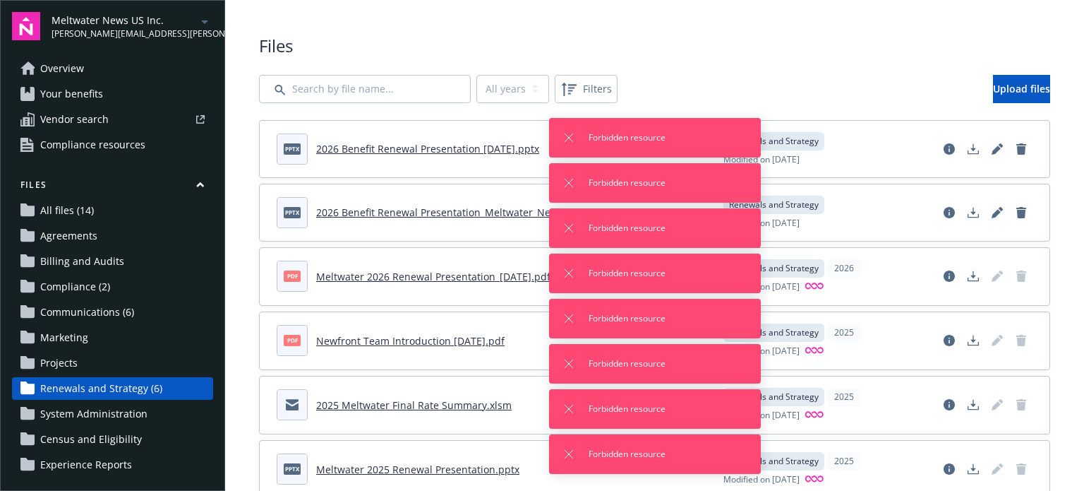 The width and height of the screenshot is (1084, 491). Describe the element at coordinates (62, 68) in the screenshot. I see `span: Overview` at that location.